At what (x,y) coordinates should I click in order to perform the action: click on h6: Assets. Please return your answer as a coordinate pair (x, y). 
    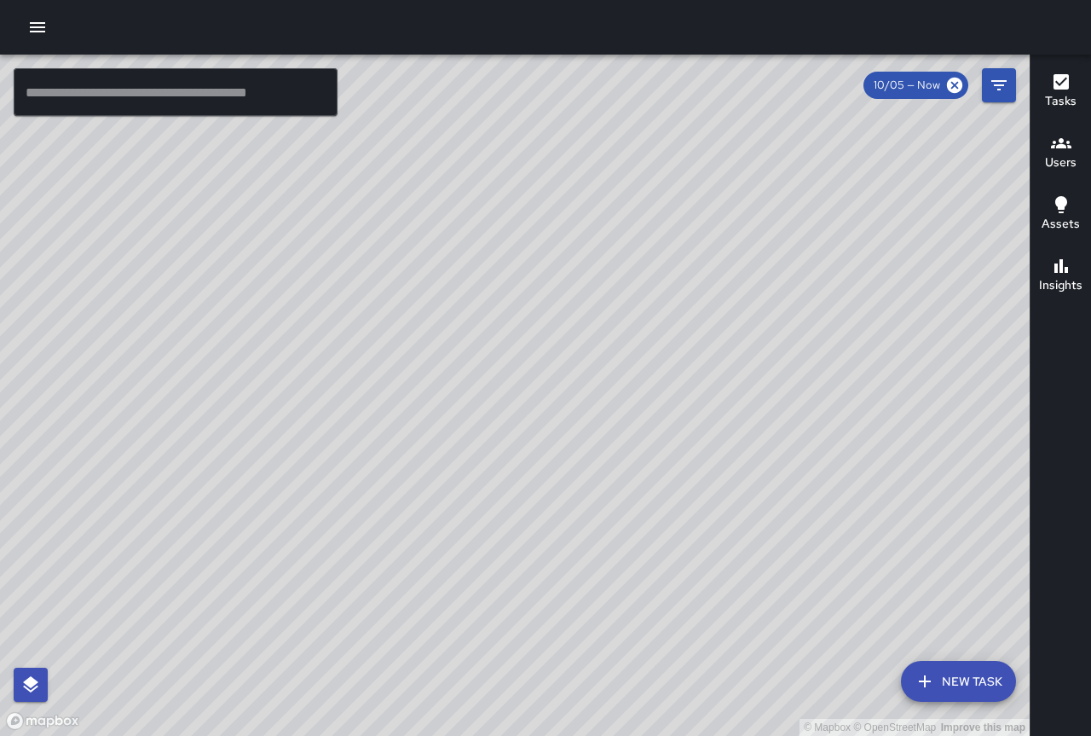
    Looking at the image, I should click on (1061, 224).